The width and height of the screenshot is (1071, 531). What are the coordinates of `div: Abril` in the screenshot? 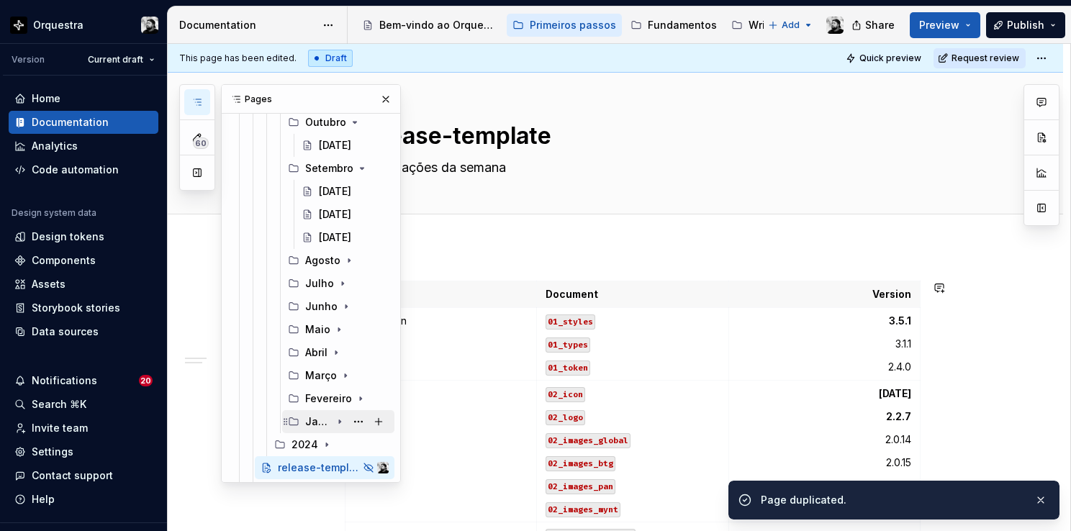 It's located at (316, 353).